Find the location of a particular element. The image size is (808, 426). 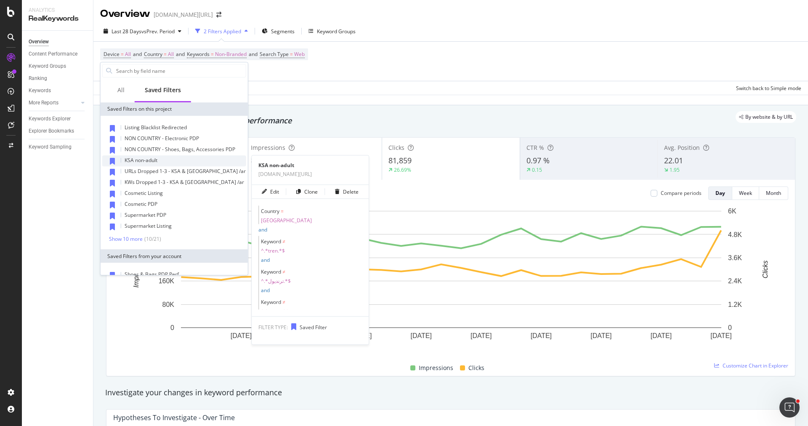

text: 3.6K is located at coordinates (735, 258).